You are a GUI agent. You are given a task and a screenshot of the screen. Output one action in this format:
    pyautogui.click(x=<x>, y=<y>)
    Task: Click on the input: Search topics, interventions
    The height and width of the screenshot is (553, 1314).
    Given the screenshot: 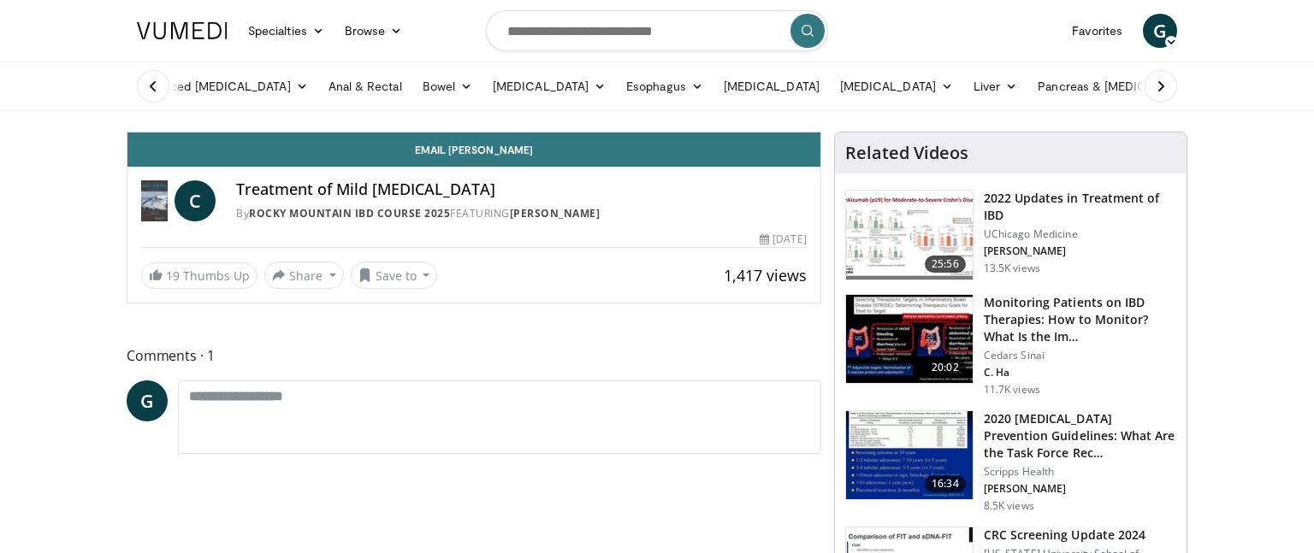 What is the action you would take?
    pyautogui.click(x=657, y=31)
    